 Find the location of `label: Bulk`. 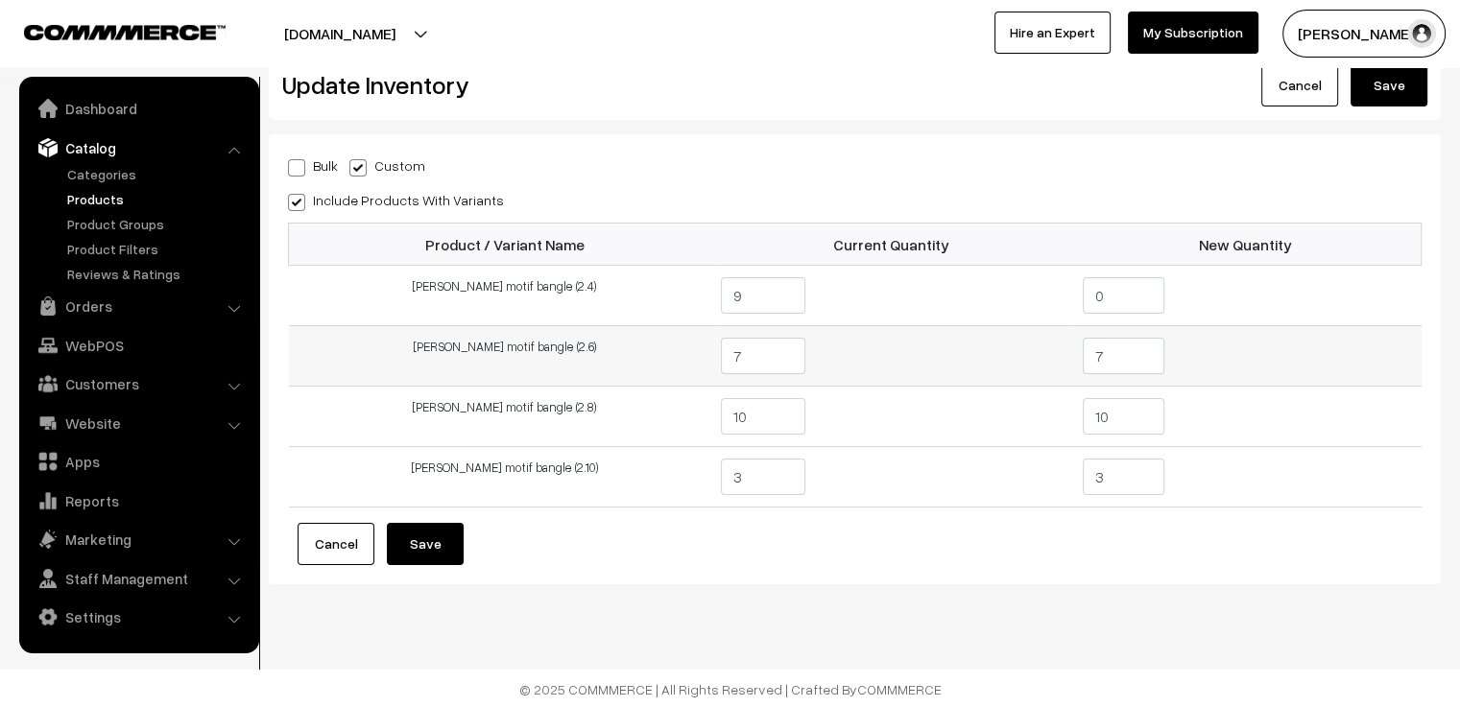

label: Bulk is located at coordinates (313, 165).